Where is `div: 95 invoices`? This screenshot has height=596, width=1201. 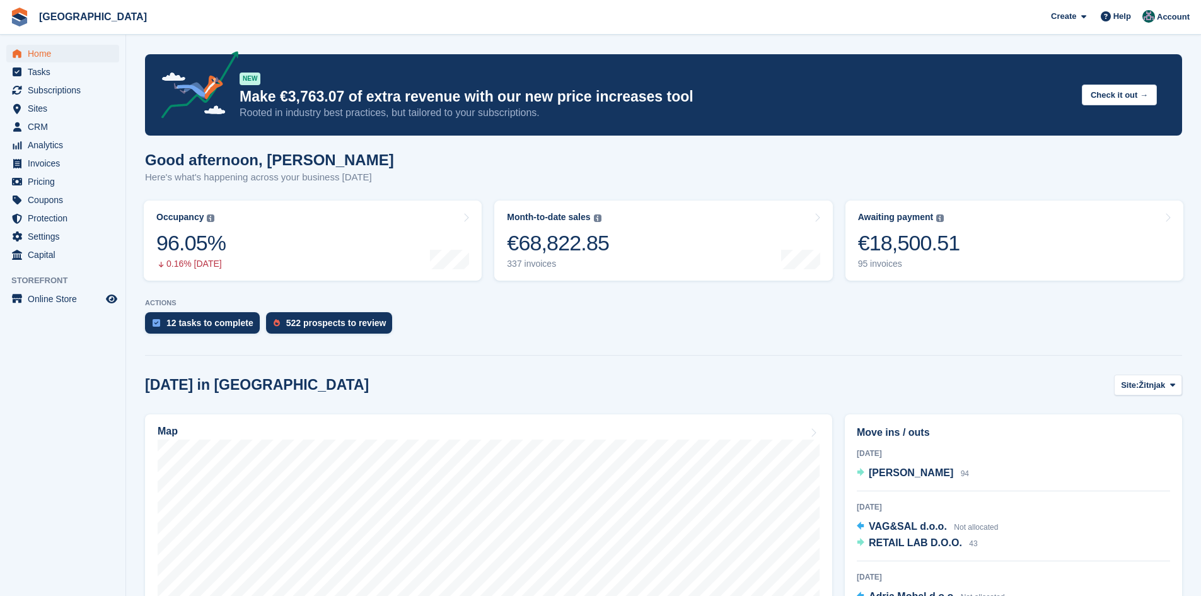 div: 95 invoices is located at coordinates (909, 264).